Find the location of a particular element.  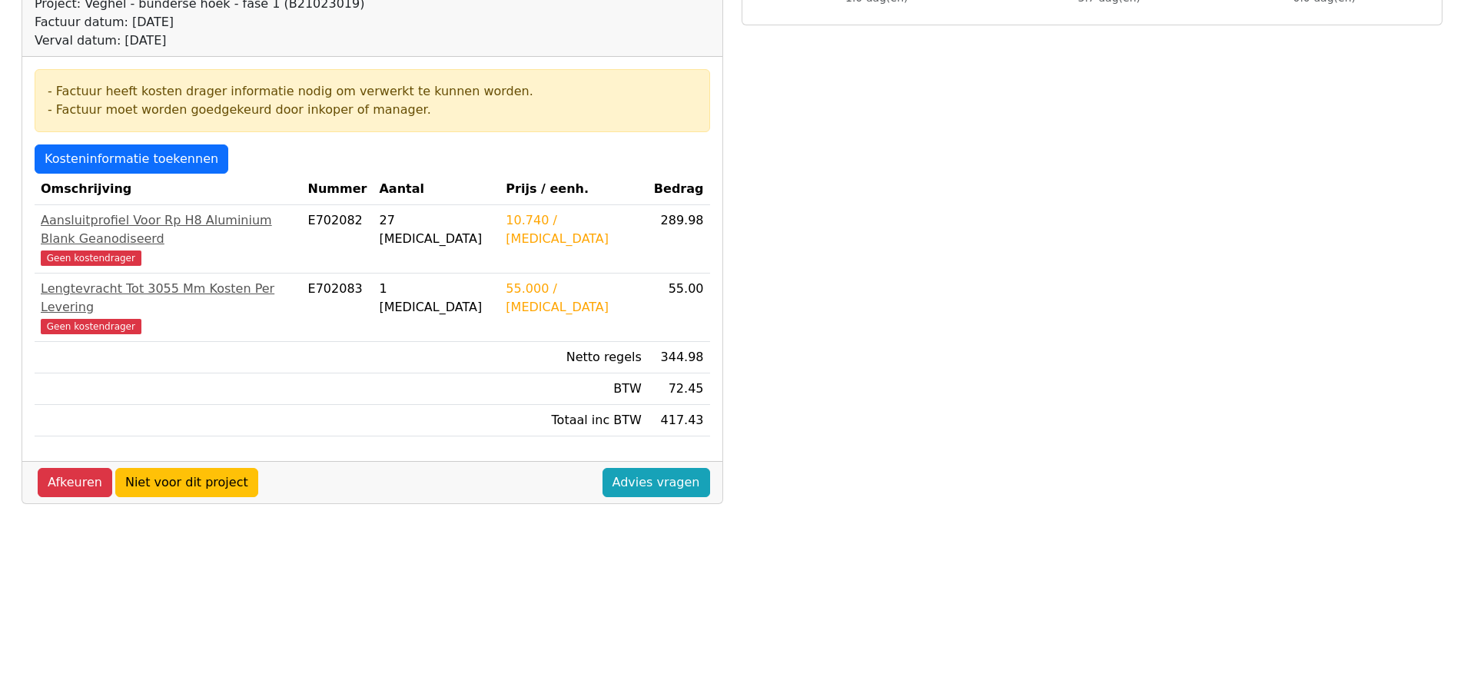

a: Aansluitprofiel Voor Rp H8 Aluminium Blank GeanodiseerdGeen kostendrager is located at coordinates (168, 239).